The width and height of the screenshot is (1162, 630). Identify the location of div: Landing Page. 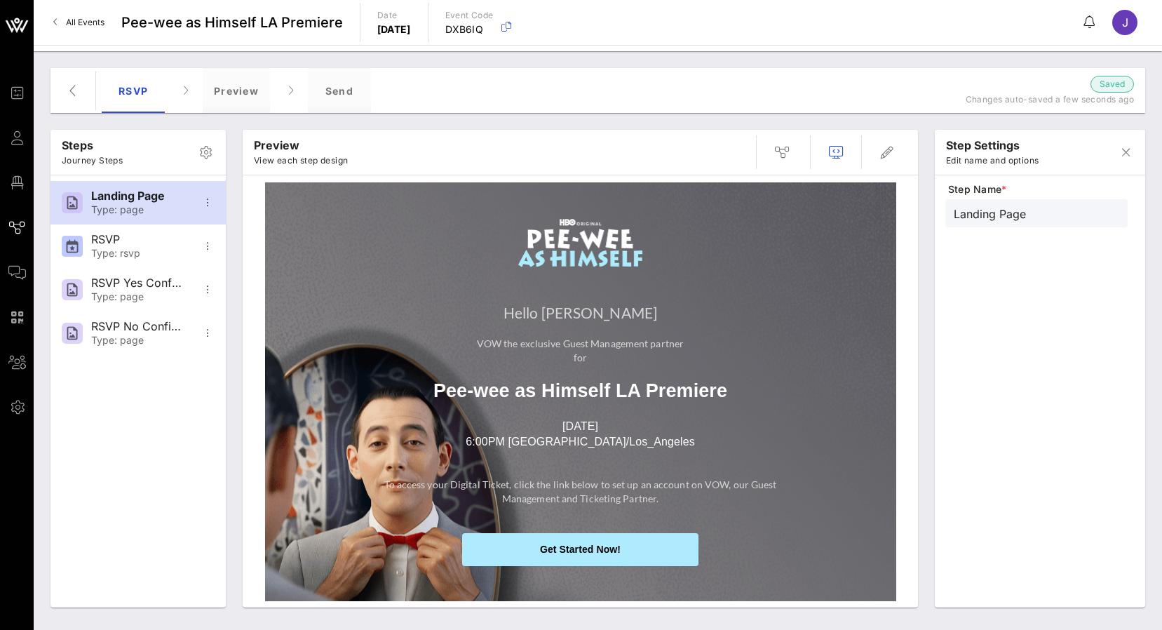
(137, 196).